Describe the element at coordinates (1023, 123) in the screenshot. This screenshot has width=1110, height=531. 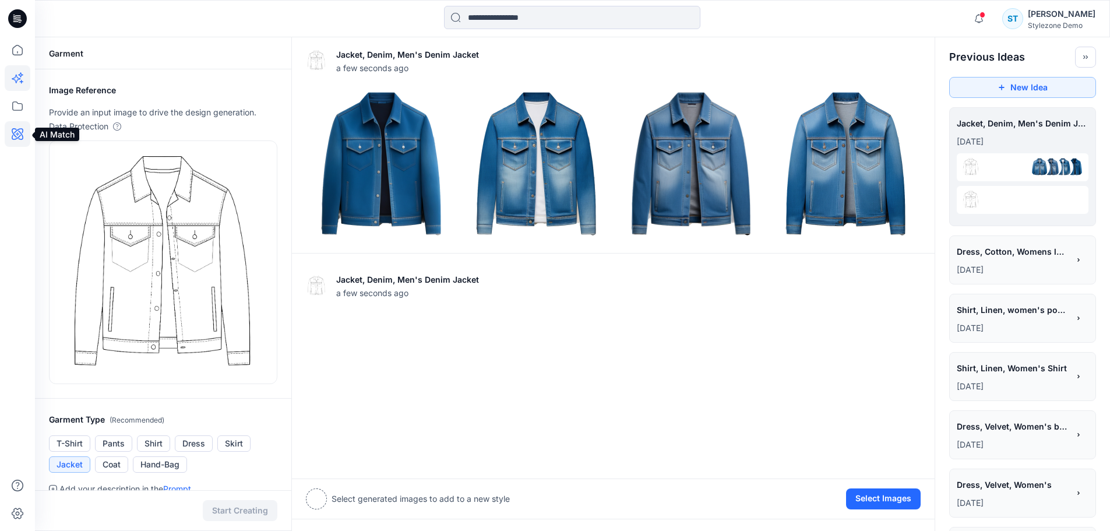
I see `span: Jacket, Denim, Men's Denim Jacket` at that location.